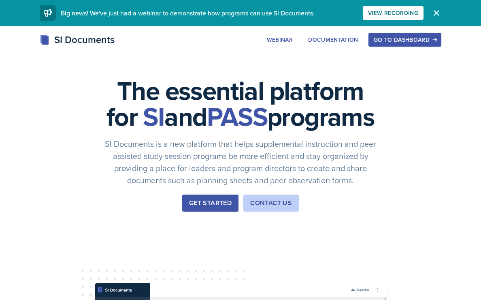  What do you see at coordinates (271, 203) in the screenshot?
I see `div: Contact Us` at bounding box center [271, 203].